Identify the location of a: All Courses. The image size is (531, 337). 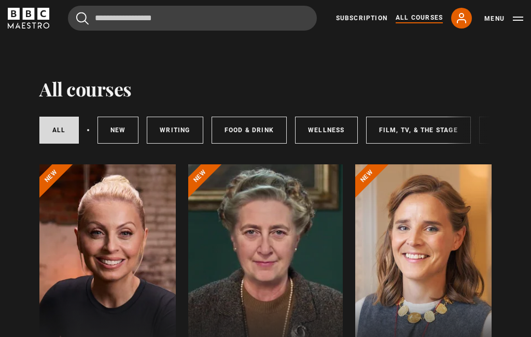
(419, 18).